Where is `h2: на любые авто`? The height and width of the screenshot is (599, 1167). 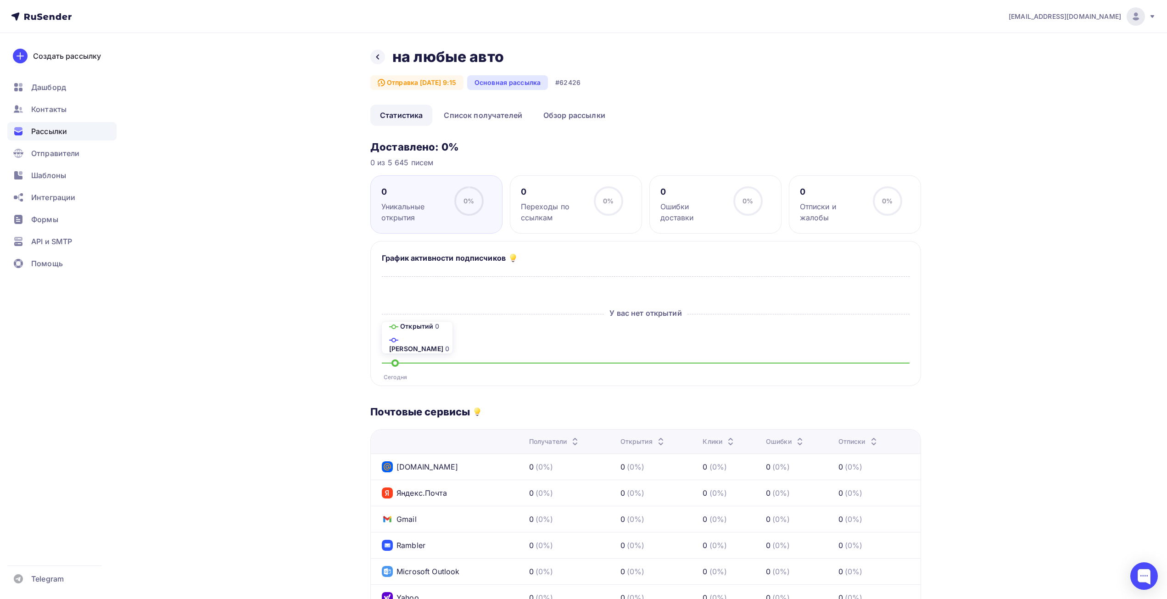 h2: на любые авто is located at coordinates (448, 57).